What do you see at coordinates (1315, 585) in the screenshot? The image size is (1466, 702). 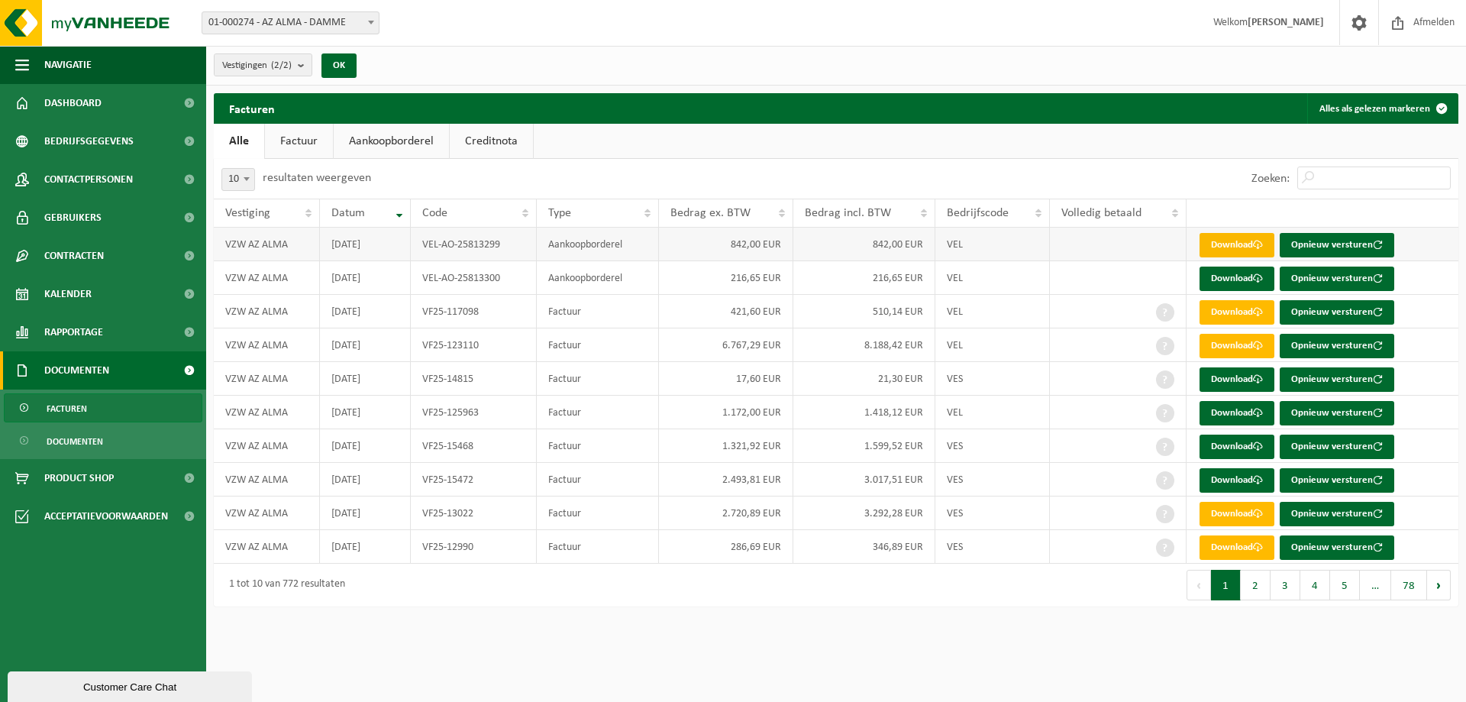 I see `button: 4` at bounding box center [1315, 585].